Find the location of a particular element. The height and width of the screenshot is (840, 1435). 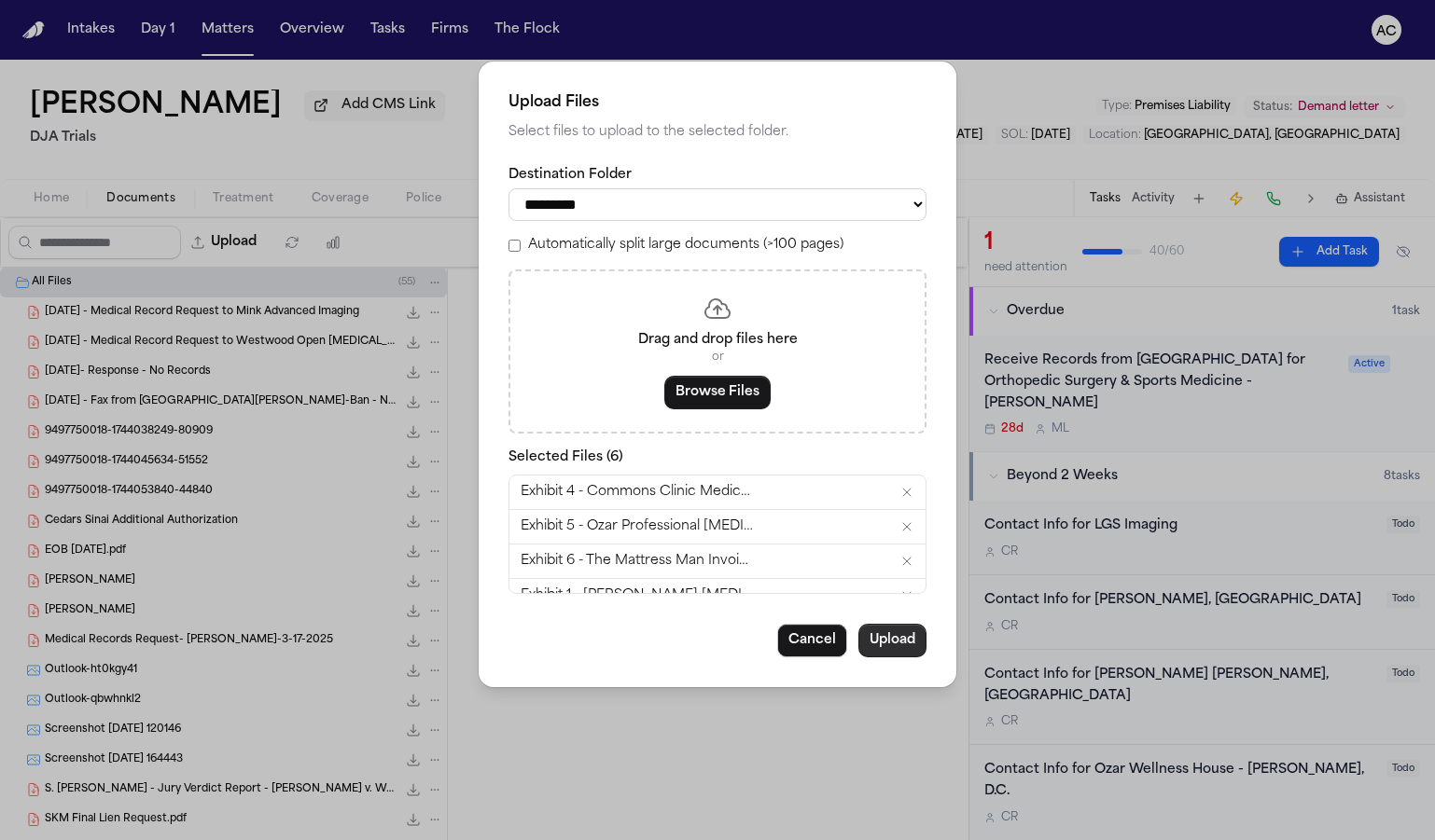

button: Browse Files is located at coordinates (717, 393).